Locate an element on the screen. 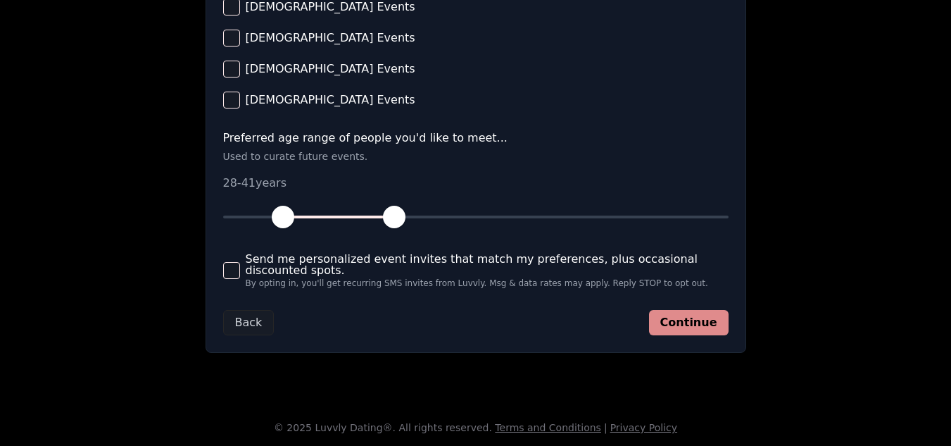 This screenshot has width=951, height=446. span: By opting in, you'll get recurring SMS invites from Luvvly. Msg & data rates may apply. Reply STO... is located at coordinates (487, 283).